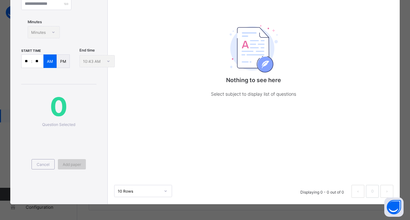 The image size is (410, 220). Describe the element at coordinates (372, 191) in the screenshot. I see `li: 0` at that location.